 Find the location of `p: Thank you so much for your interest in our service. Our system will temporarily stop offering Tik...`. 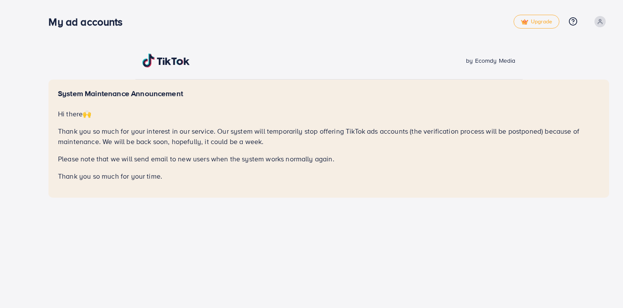

p: Thank you so much for your interest in our service. Our system will temporarily stop offering Tik... is located at coordinates (329, 136).